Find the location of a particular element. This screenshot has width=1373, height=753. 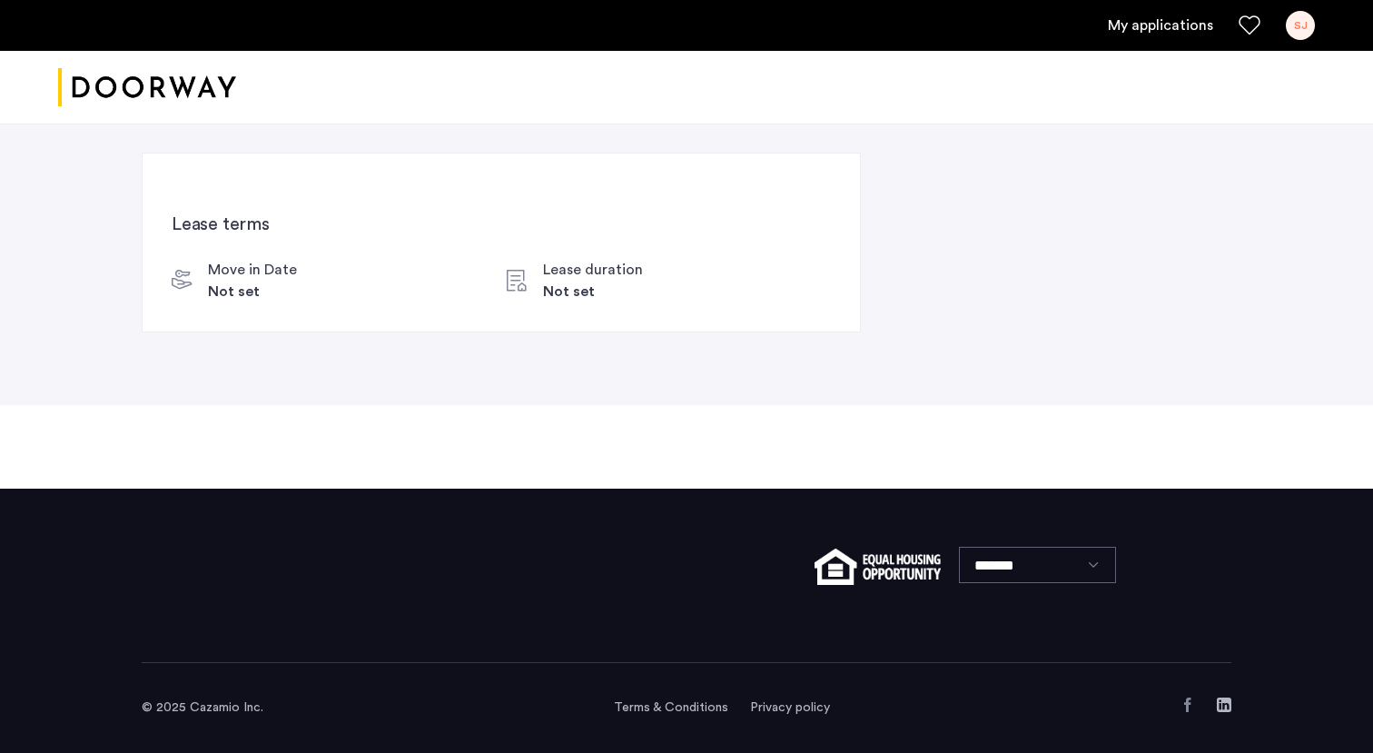

h3: Lease terms is located at coordinates (501, 224).